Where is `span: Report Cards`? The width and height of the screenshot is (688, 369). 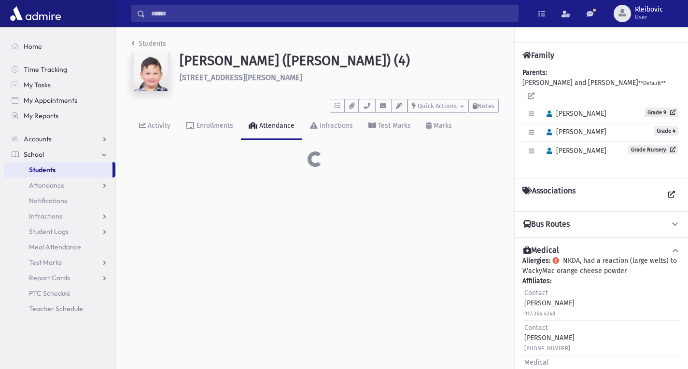 span: Report Cards is located at coordinates (49, 278).